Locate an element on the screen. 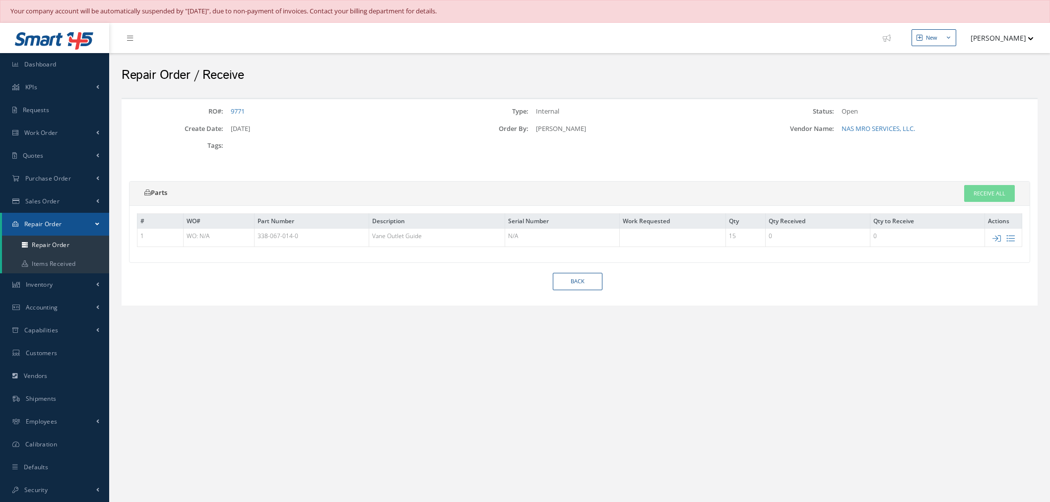 This screenshot has height=502, width=1050. span: Customers is located at coordinates (42, 353).